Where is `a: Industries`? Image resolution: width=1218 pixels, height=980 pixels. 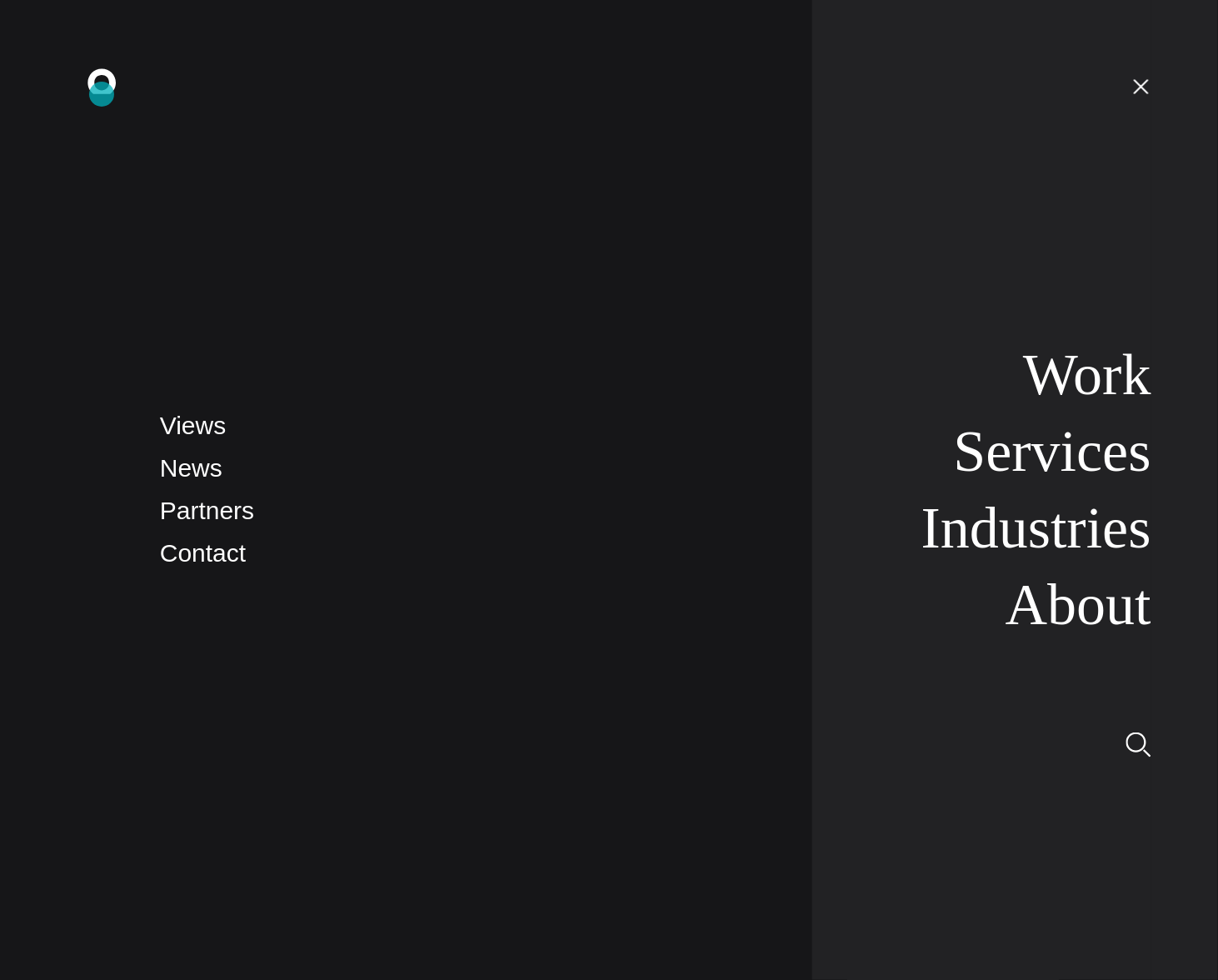 a: Industries is located at coordinates (1037, 527).